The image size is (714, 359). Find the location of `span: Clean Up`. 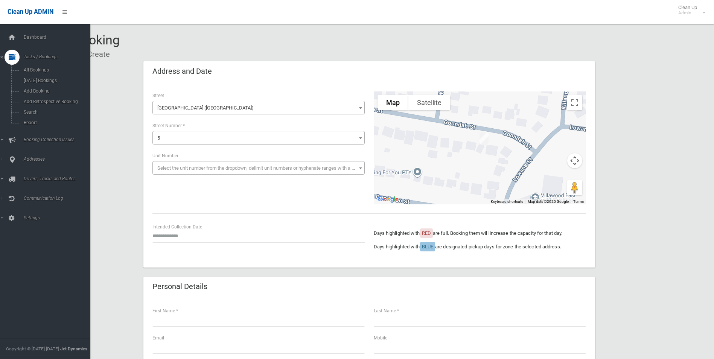

span: Clean Up is located at coordinates (690, 10).